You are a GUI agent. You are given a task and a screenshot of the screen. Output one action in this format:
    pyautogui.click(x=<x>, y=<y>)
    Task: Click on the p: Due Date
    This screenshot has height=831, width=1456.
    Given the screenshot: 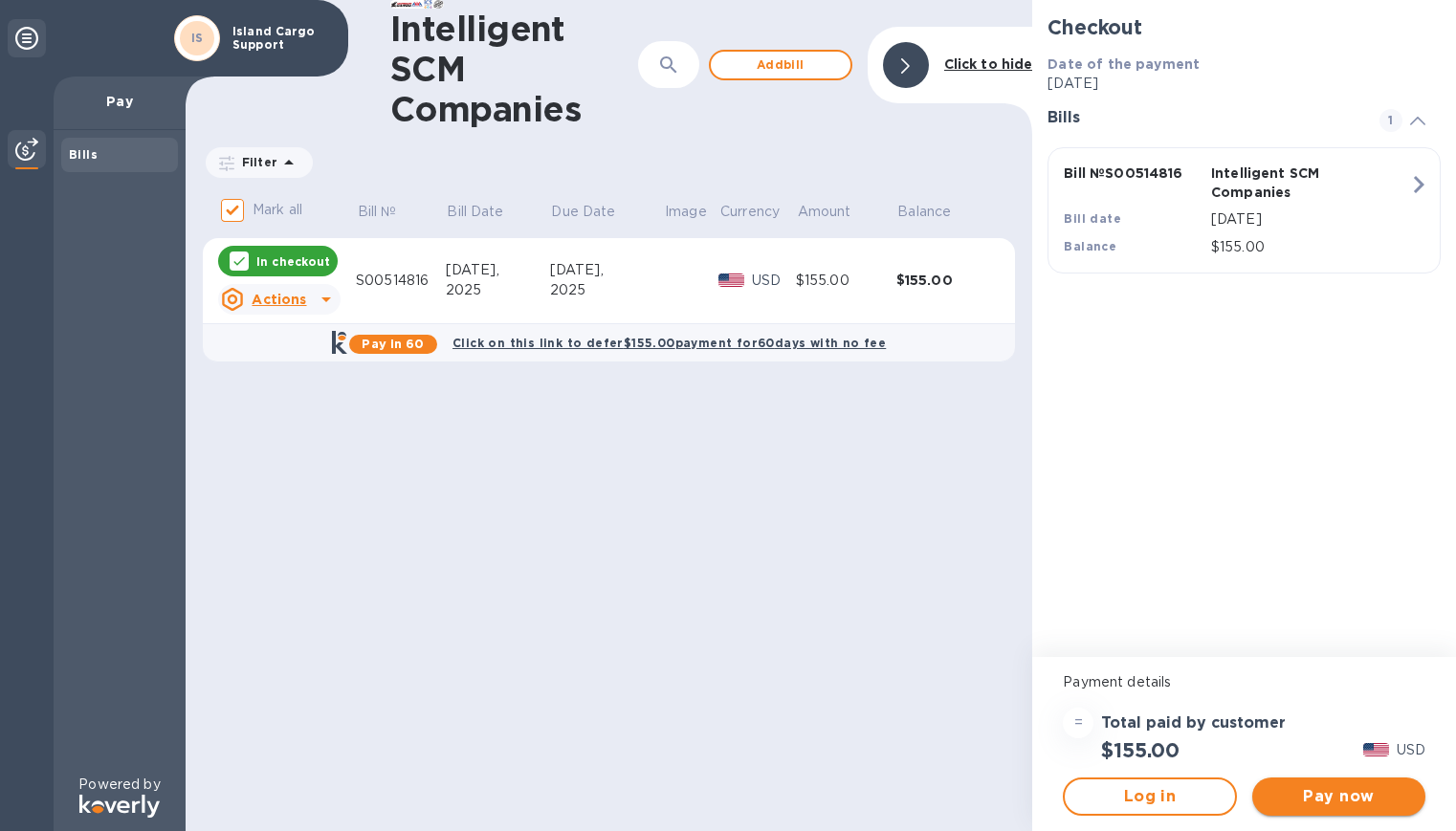 What is the action you would take?
    pyautogui.click(x=582, y=212)
    